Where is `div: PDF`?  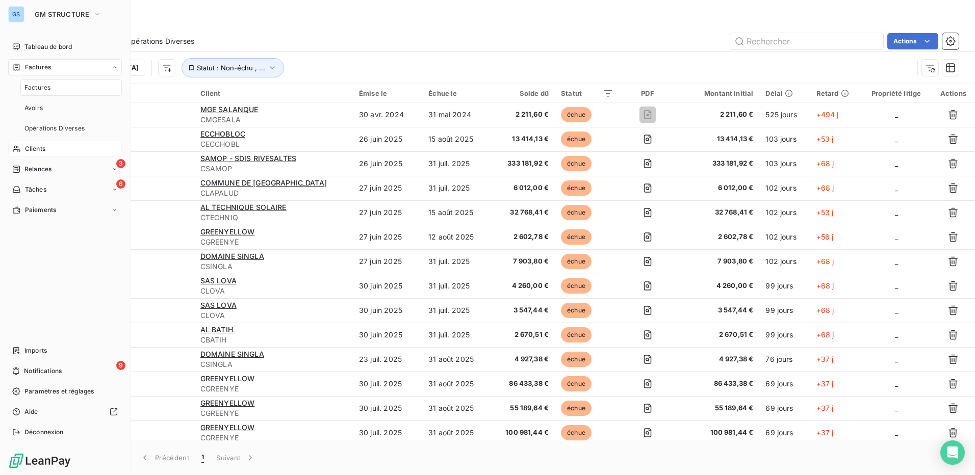 div: PDF is located at coordinates (648, 93).